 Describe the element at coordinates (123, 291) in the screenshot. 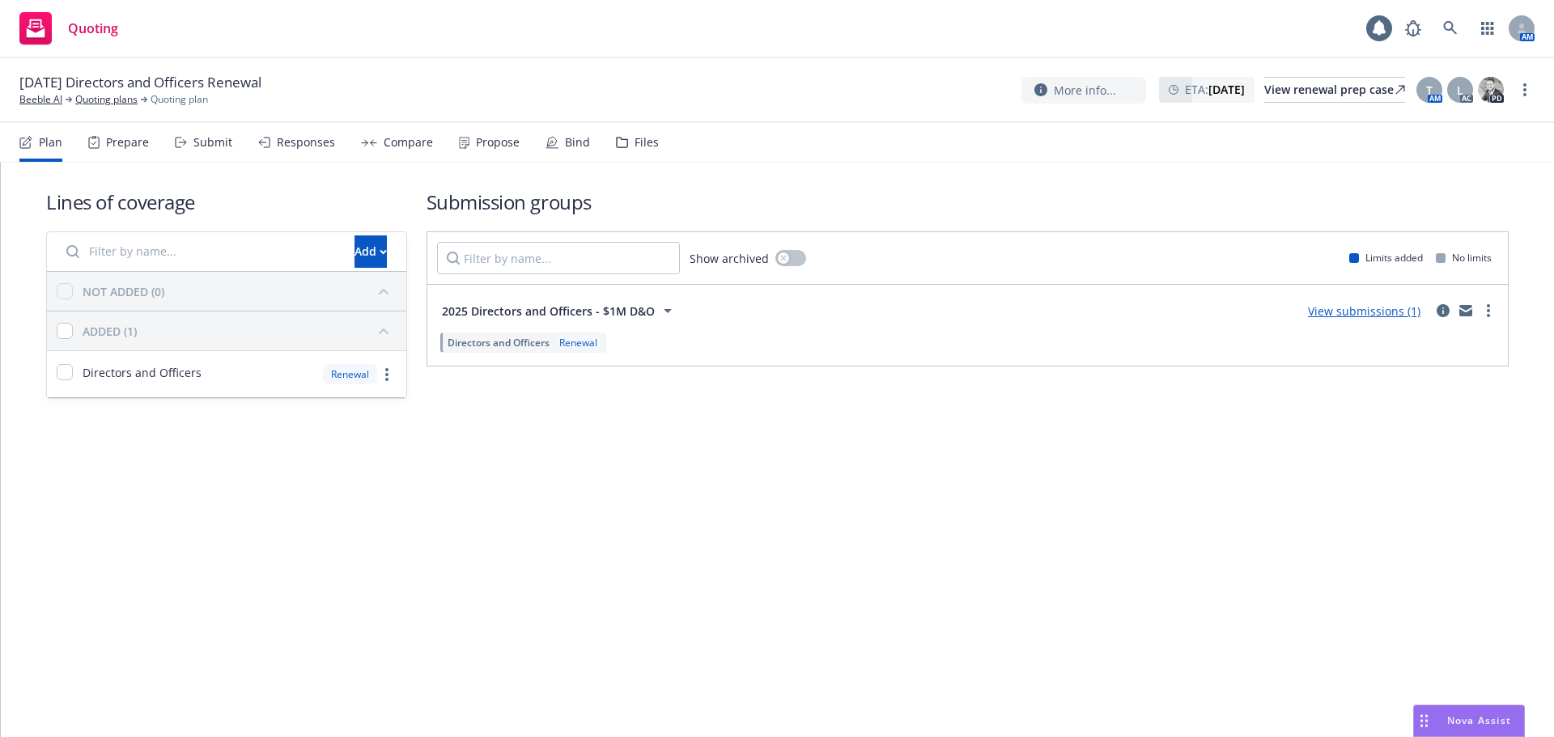

I see `div: NOT ADDED (0)` at that location.